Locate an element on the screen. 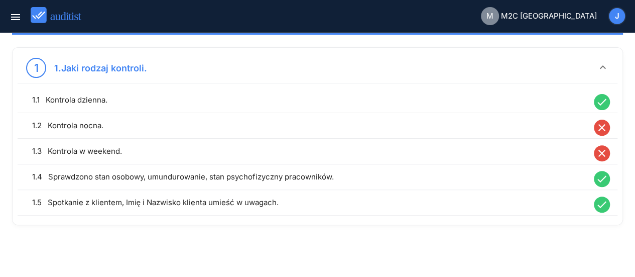  span: J is located at coordinates (617, 16).